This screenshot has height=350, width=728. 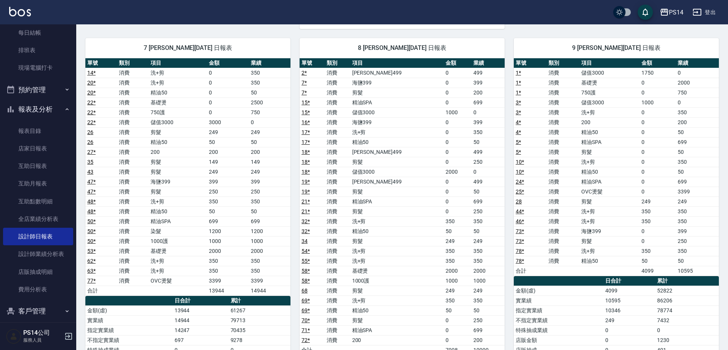 What do you see at coordinates (269, 231) in the screenshot?
I see `td: 1200` at bounding box center [269, 231].